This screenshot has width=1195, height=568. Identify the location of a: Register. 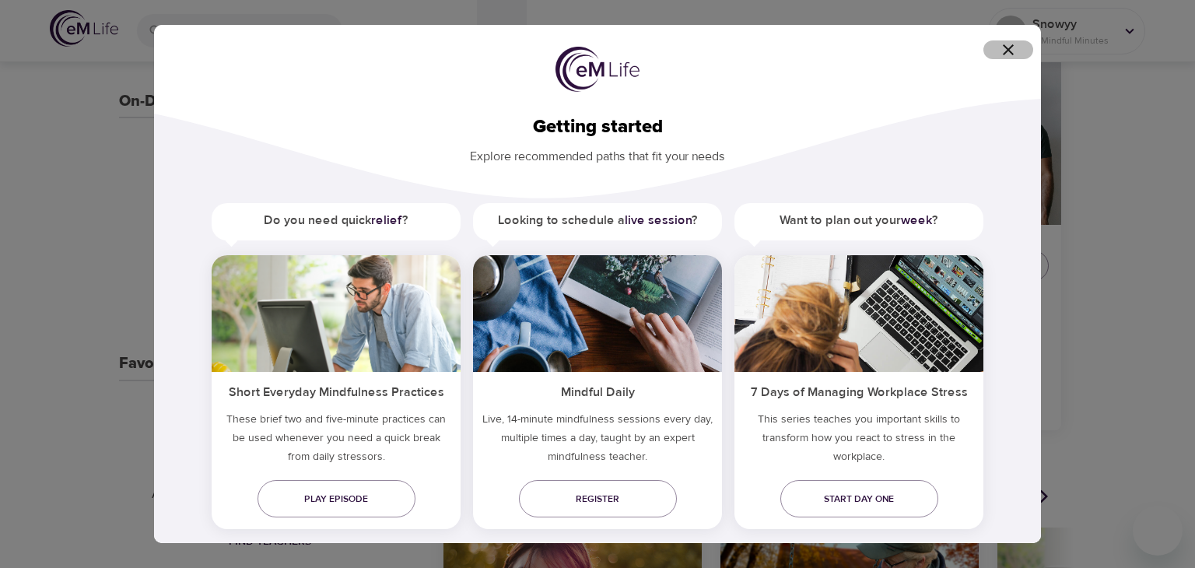
(598, 499).